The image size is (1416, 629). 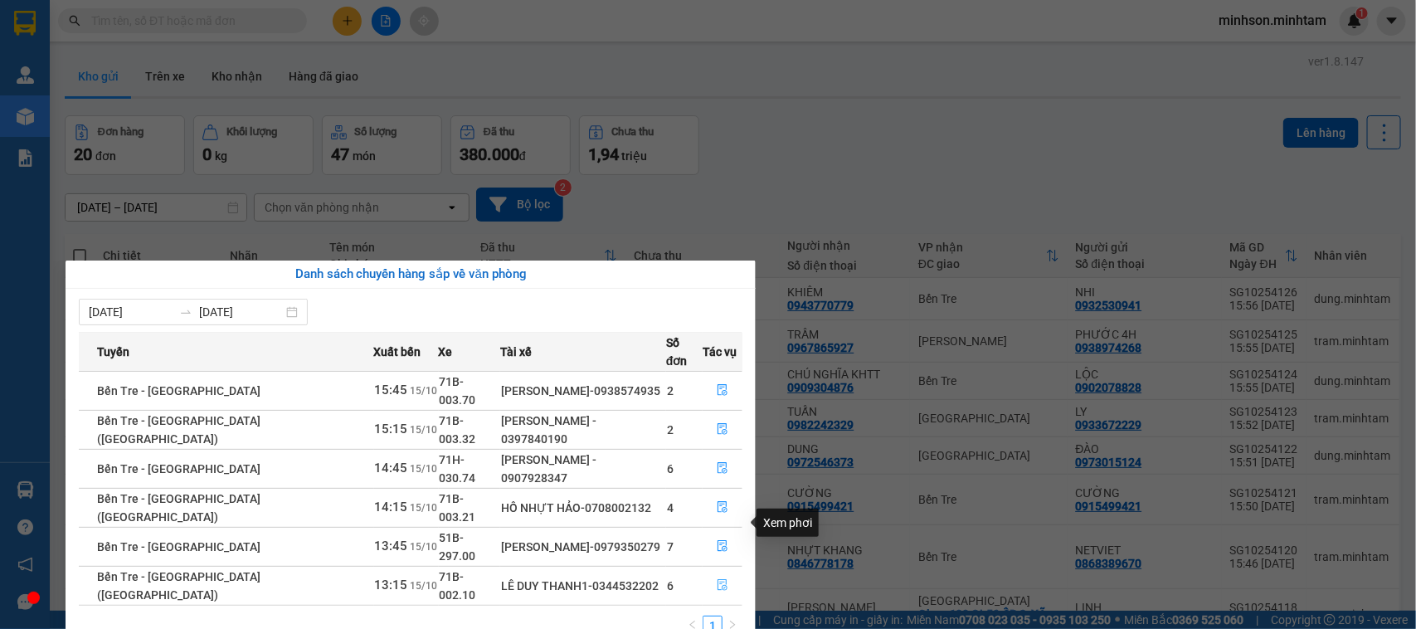 What do you see at coordinates (186, 312) in the screenshot?
I see `span: to` at bounding box center [186, 312].